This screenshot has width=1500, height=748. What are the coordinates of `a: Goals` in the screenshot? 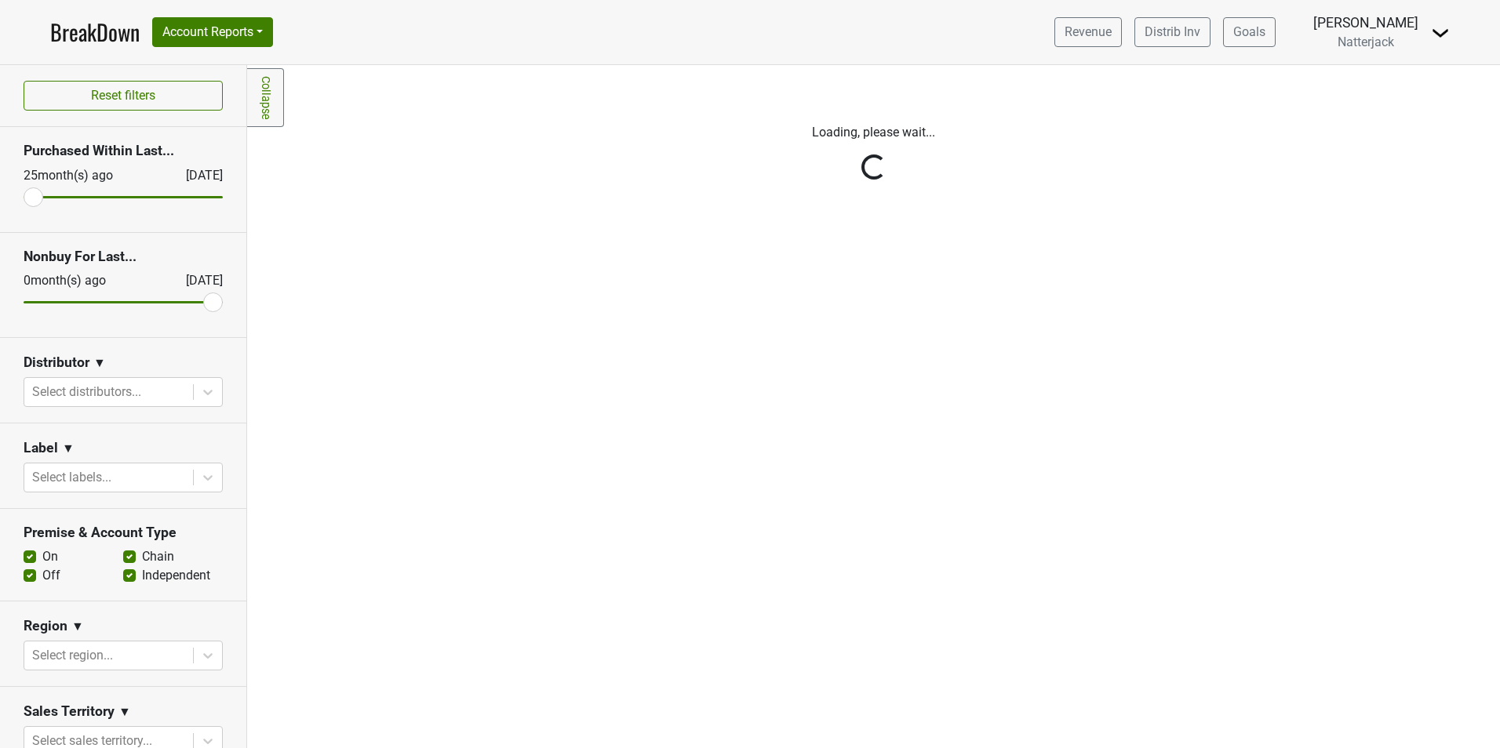 It's located at (1249, 32).